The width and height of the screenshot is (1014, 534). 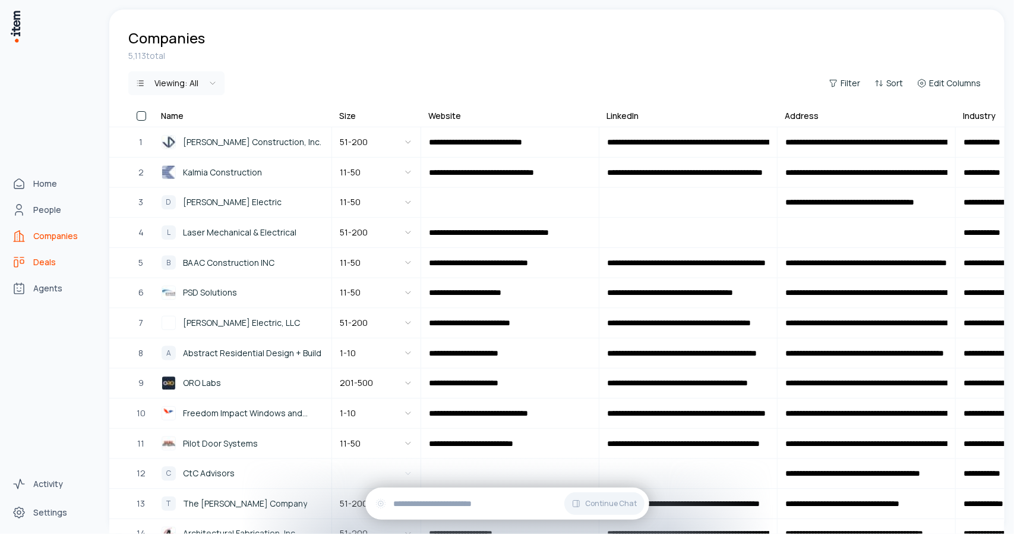 I want to click on span: Freedom Impact Windows and Doors, so click(x=253, y=413).